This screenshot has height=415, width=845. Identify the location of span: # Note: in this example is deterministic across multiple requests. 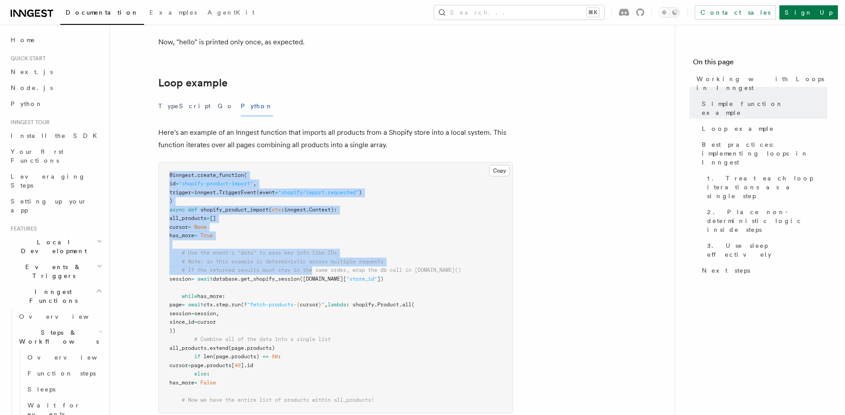
(282, 262).